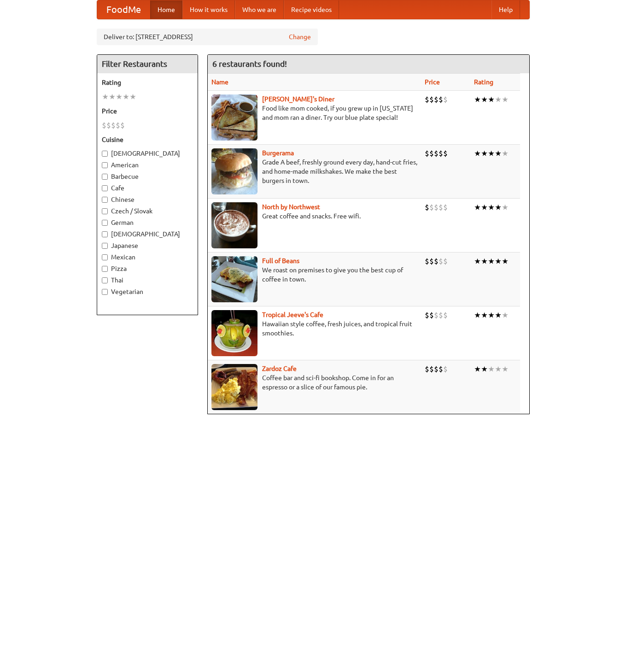  Describe the element at coordinates (105, 269) in the screenshot. I see `input: Pizza` at that location.